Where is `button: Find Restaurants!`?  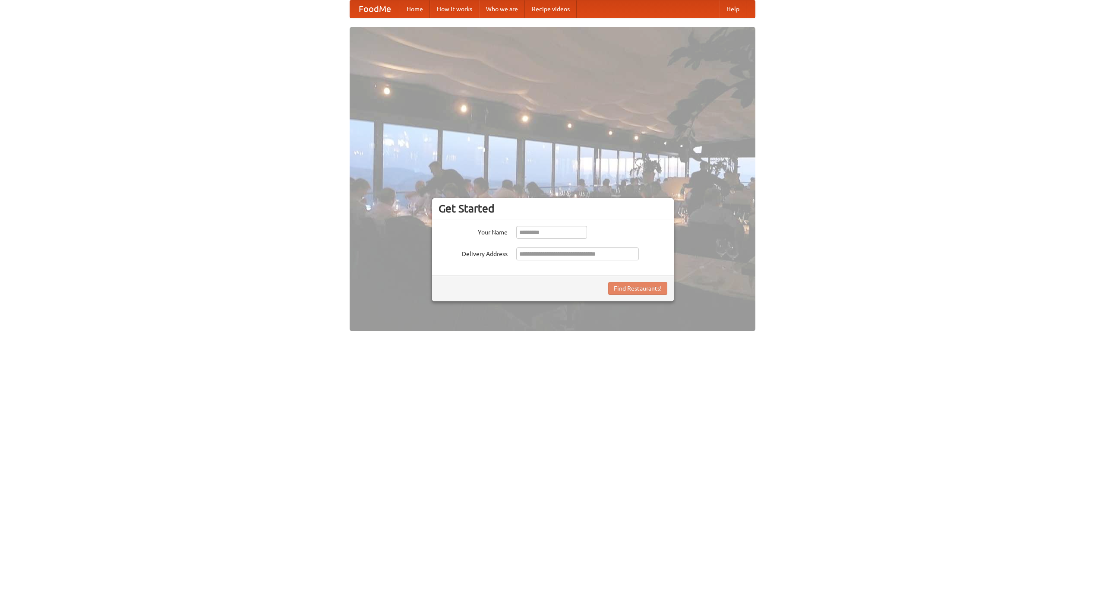 button: Find Restaurants! is located at coordinates (638, 288).